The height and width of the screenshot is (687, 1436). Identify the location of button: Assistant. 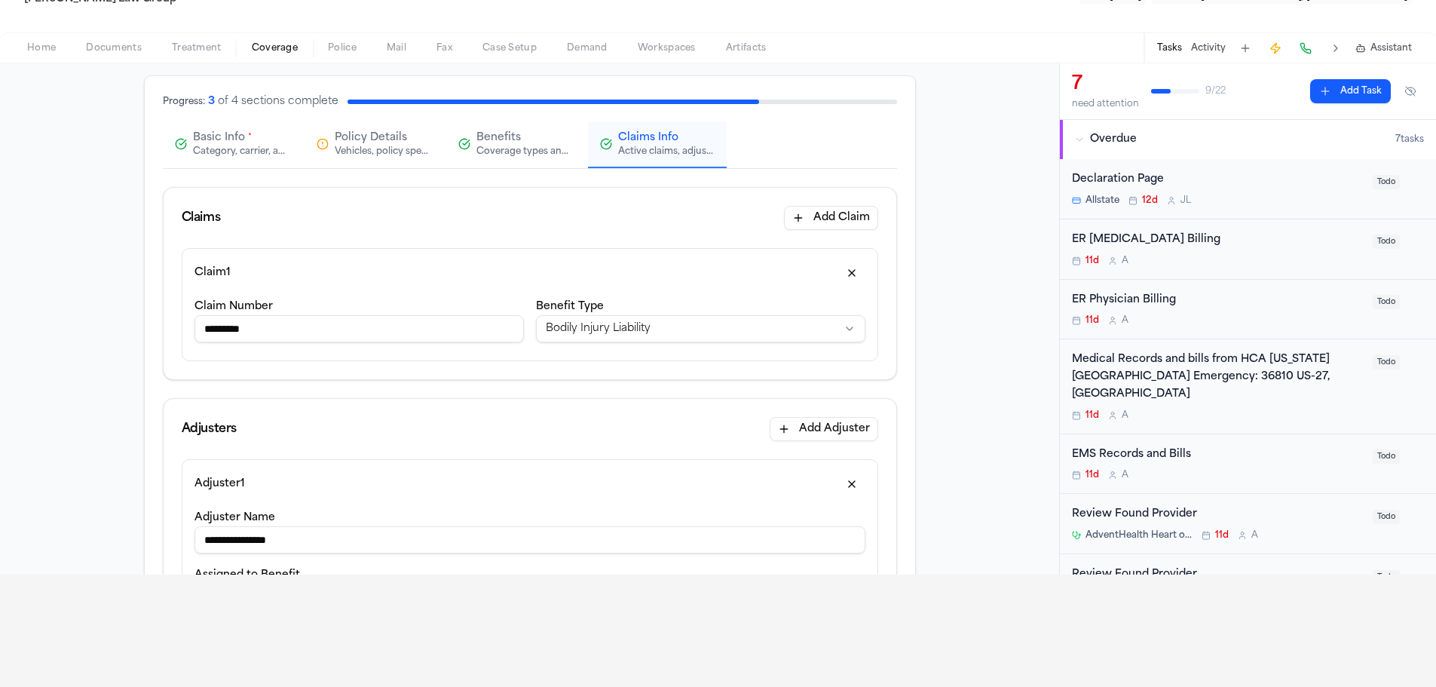
(1383, 48).